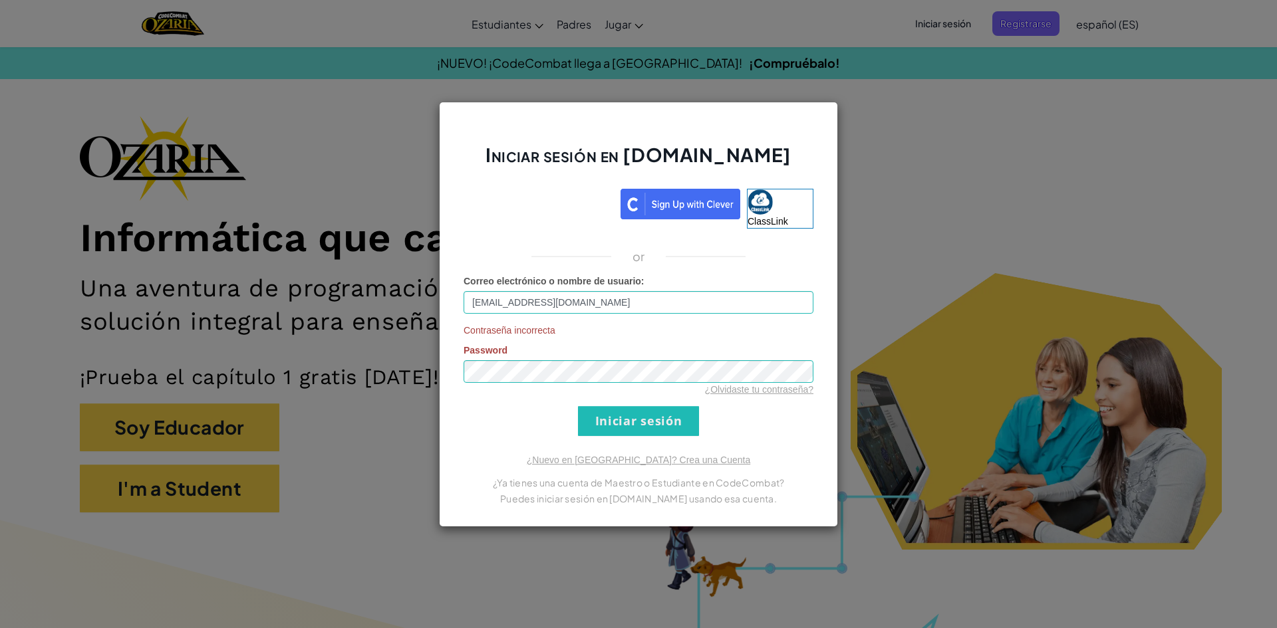 This screenshot has height=628, width=1277. I want to click on p: or, so click(638, 257).